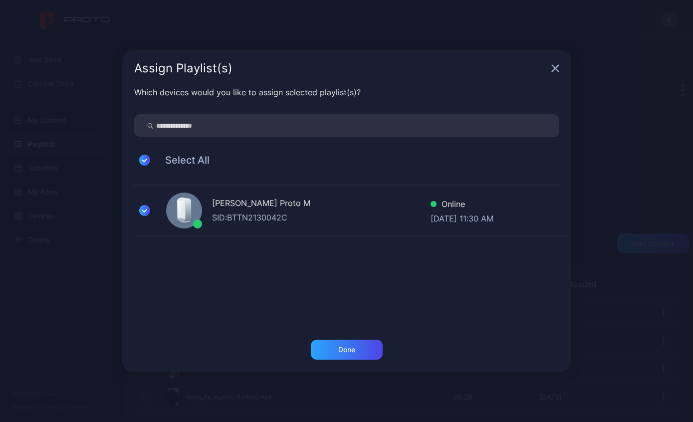 The height and width of the screenshot is (422, 693). Describe the element at coordinates (462, 205) in the screenshot. I see `div: Online` at that location.